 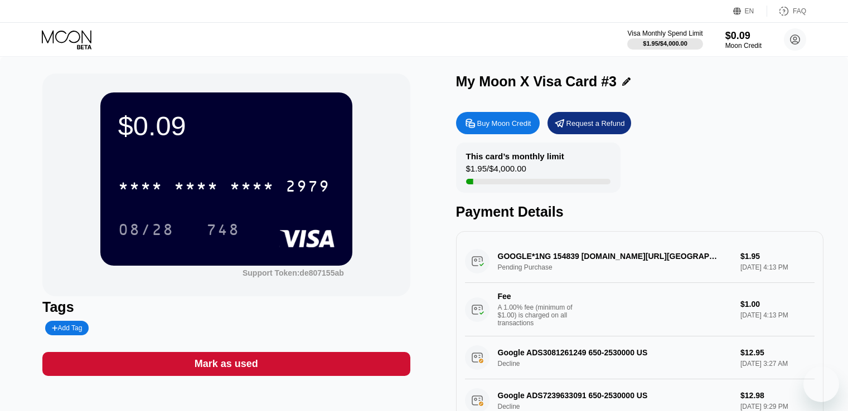 I want to click on div: Support Token:de807155ab, so click(x=293, y=273).